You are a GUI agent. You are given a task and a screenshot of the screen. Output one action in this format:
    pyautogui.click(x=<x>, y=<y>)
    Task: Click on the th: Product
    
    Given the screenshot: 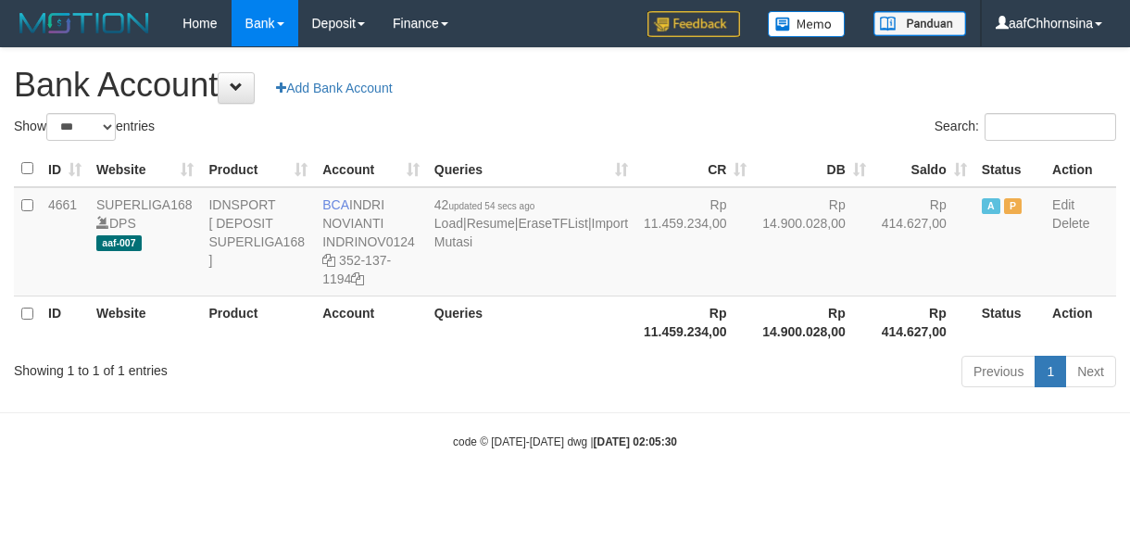 What is the action you would take?
    pyautogui.click(x=257, y=321)
    